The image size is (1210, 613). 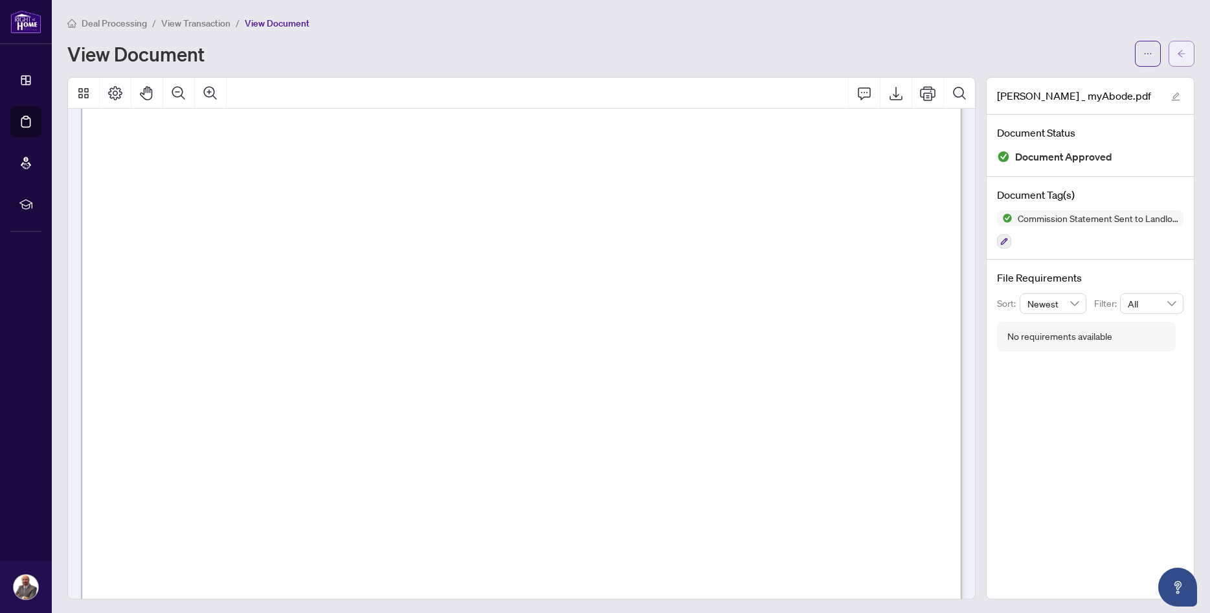 What do you see at coordinates (1178, 587) in the screenshot?
I see `button: Open asap` at bounding box center [1178, 587].